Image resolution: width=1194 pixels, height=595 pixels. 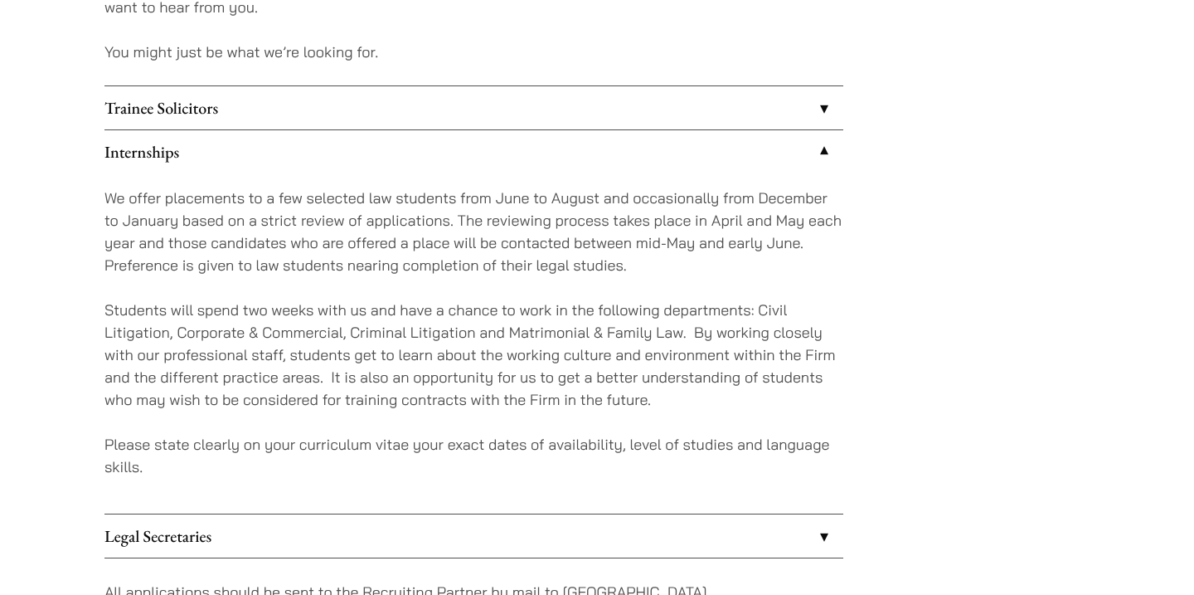 What do you see at coordinates (473, 455) in the screenshot?
I see `p: Please state clearly on your curriculum vitae your exact dates of availability, level of studies ...` at bounding box center [473, 455].